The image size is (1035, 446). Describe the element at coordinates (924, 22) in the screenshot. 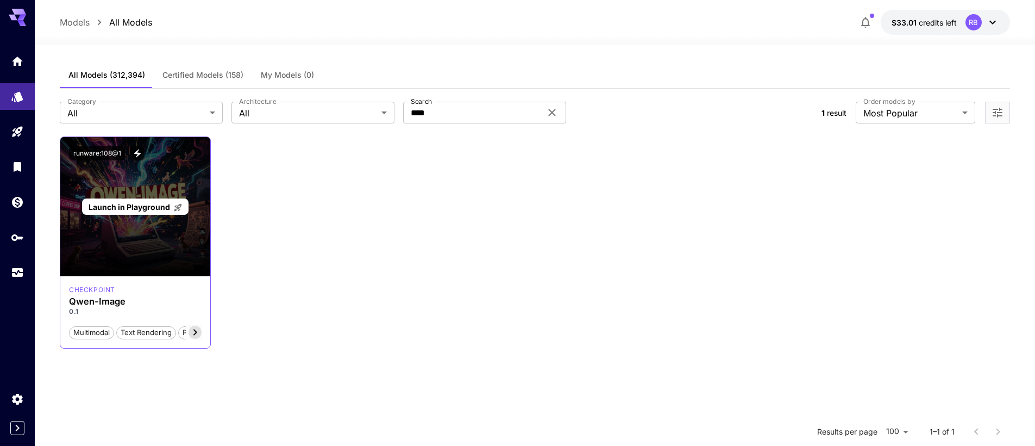

I see `div: $33.01475` at that location.